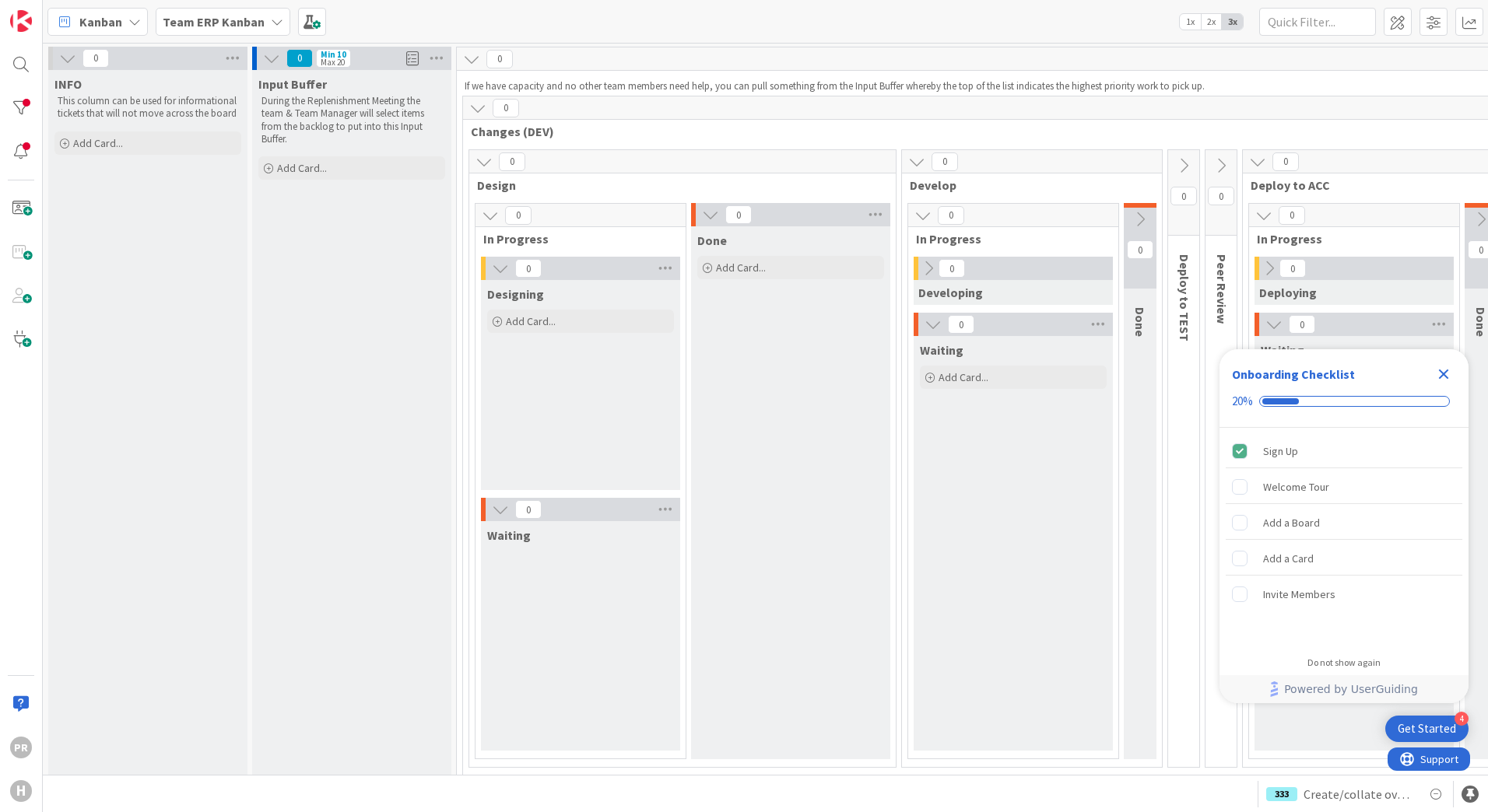 The width and height of the screenshot is (1488, 812). I want to click on div: Add a Card is incomplete., so click(1344, 559).